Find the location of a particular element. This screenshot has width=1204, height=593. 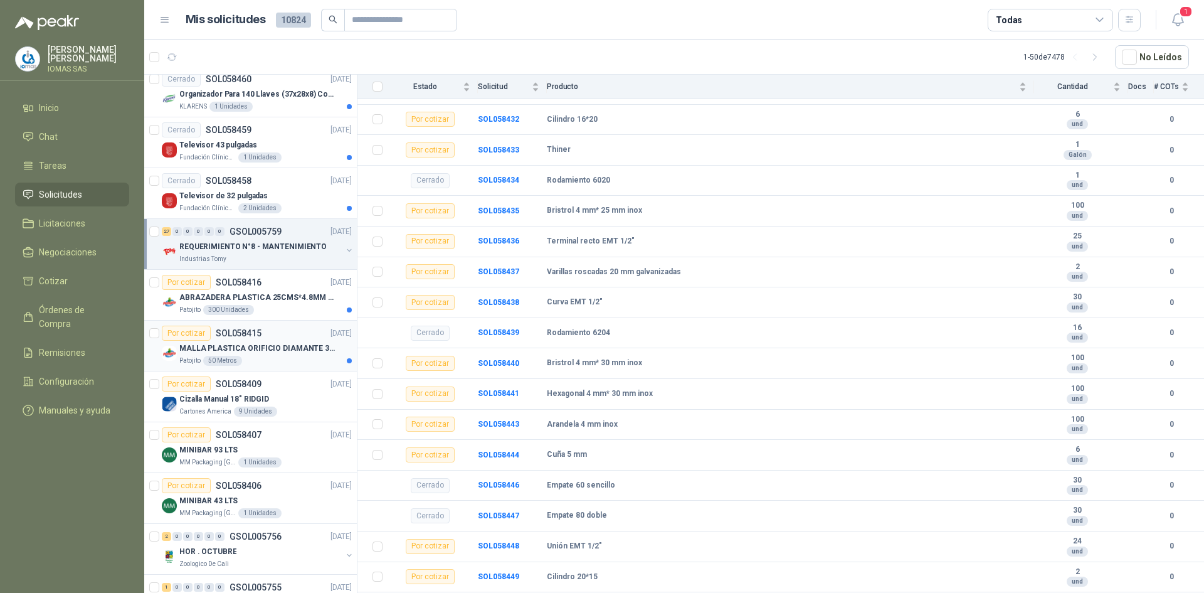

div: 1 is located at coordinates (166, 587).